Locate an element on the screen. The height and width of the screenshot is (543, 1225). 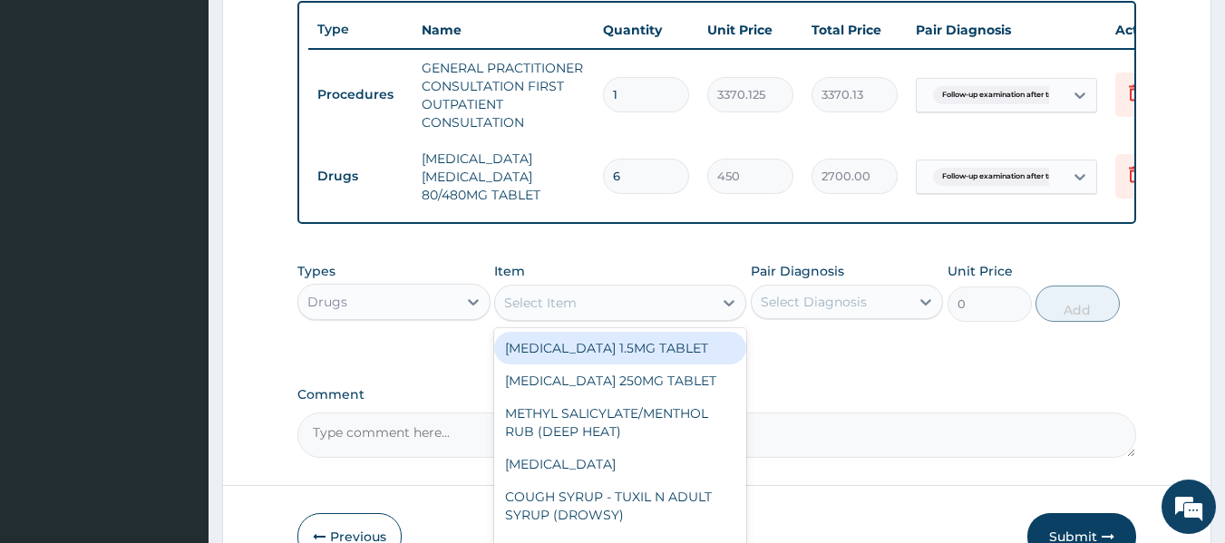
textarea: Type your message and hit 'Enter' is located at coordinates (177, 387).